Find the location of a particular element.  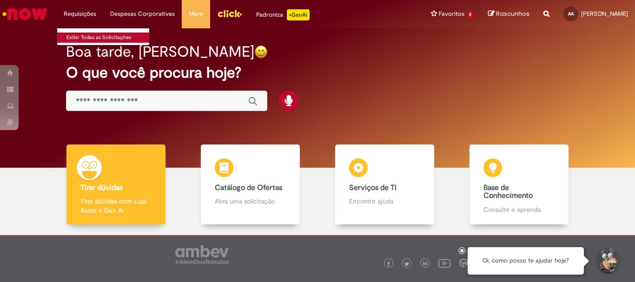

p: Abra uma solicitação is located at coordinates (250, 201).